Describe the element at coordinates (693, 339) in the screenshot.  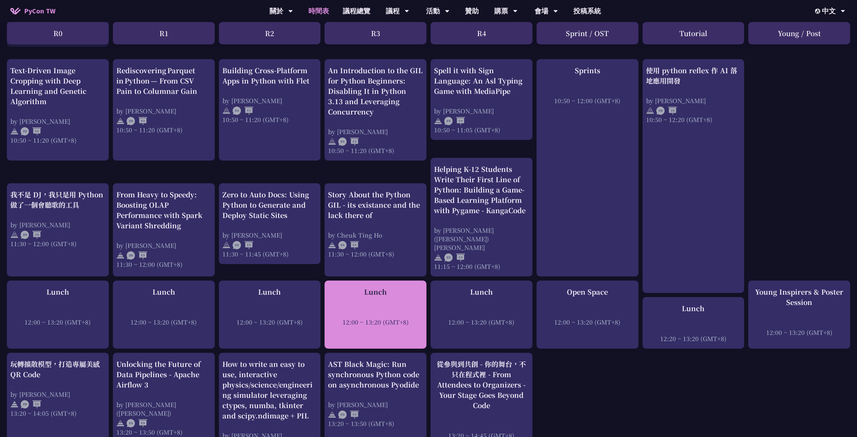
I see `div: 12:20 ~ 13:20 (GMT+8)` at that location.